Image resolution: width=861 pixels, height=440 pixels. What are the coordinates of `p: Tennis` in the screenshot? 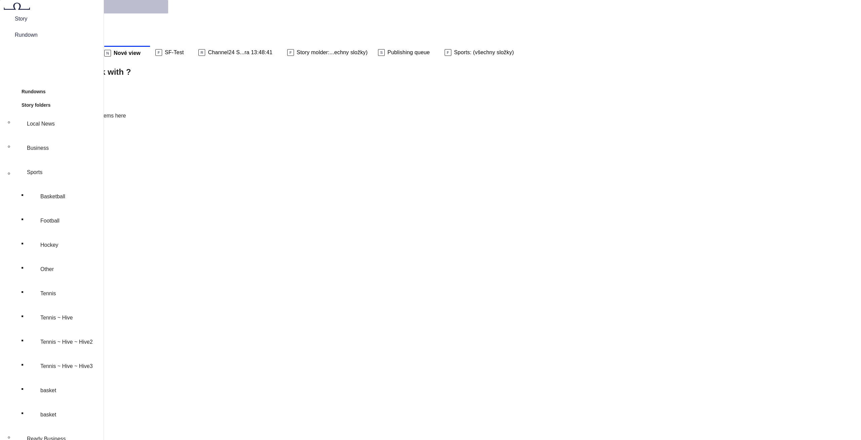 It's located at (48, 293).